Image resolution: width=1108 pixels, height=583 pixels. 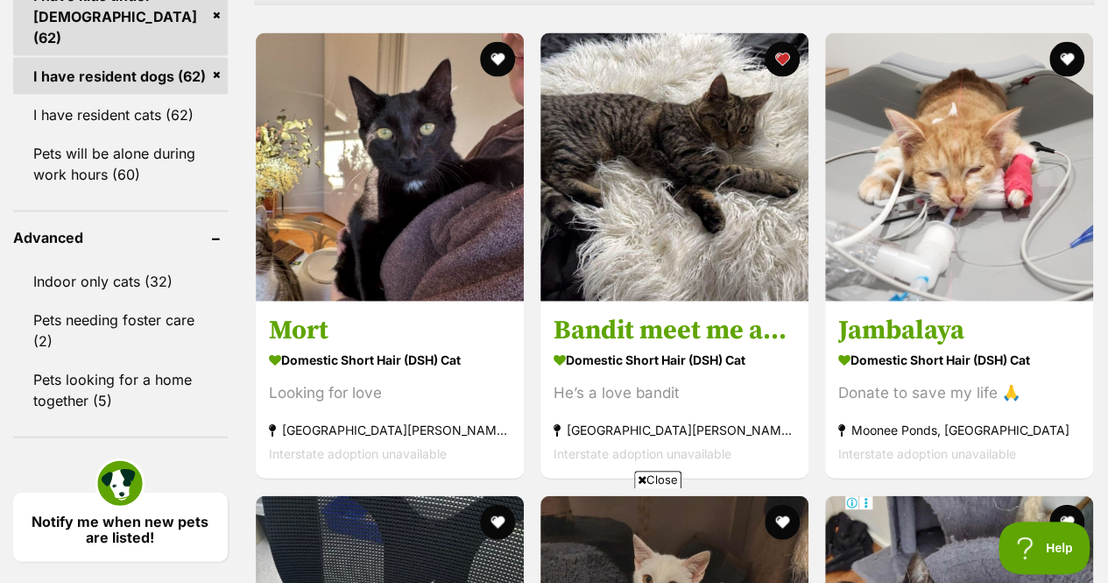 What do you see at coordinates (120, 330) in the screenshot?
I see `a: Pets needing foster care (2)` at bounding box center [120, 330].